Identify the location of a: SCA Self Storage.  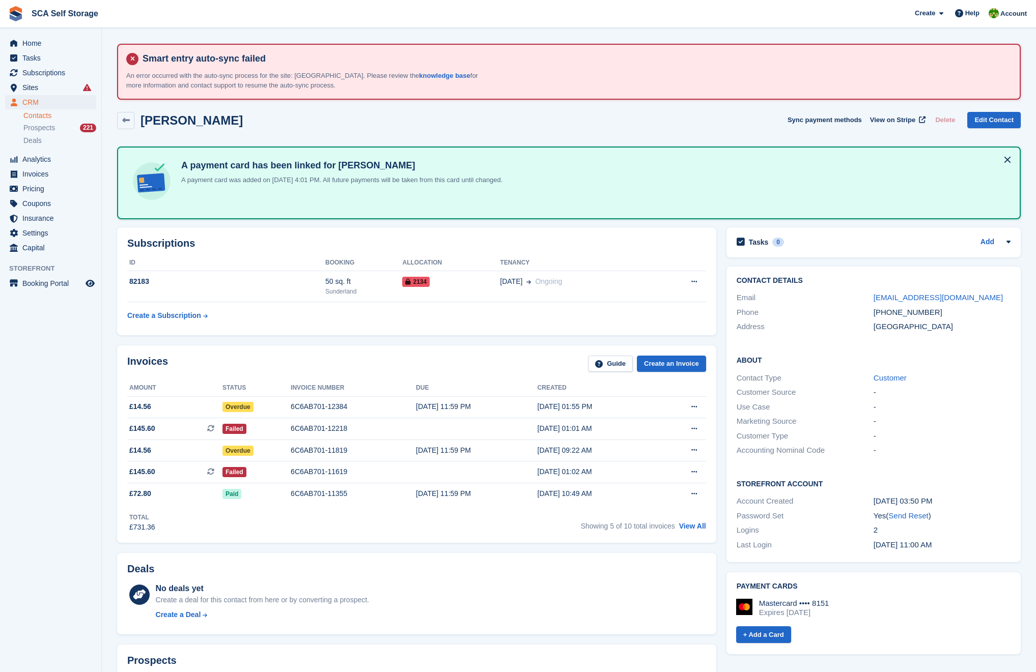
(65, 13).